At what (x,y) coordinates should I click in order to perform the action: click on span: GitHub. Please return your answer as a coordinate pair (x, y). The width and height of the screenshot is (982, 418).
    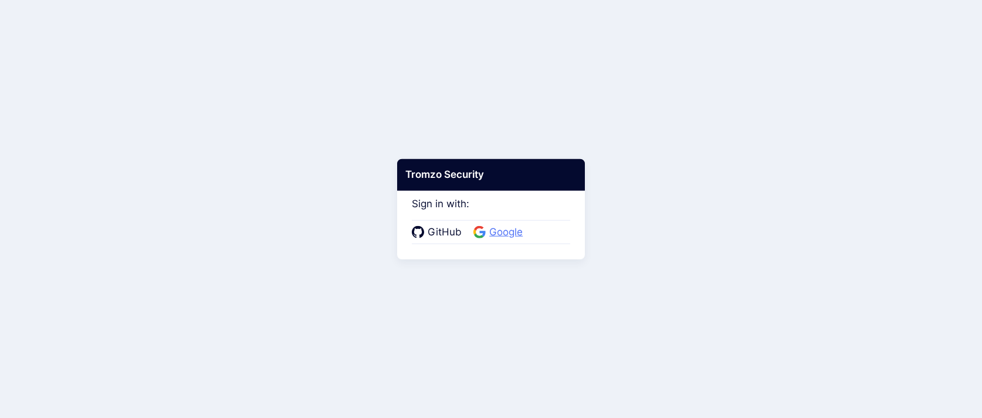
    Looking at the image, I should click on (445, 232).